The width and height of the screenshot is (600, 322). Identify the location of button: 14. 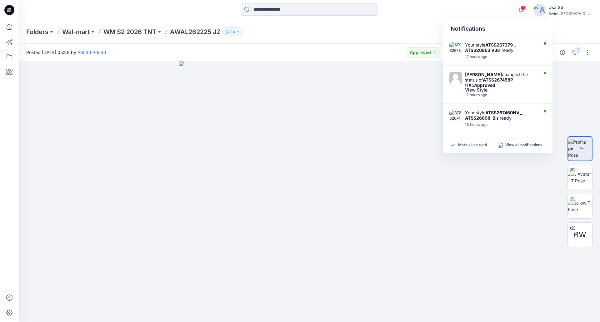
(233, 32).